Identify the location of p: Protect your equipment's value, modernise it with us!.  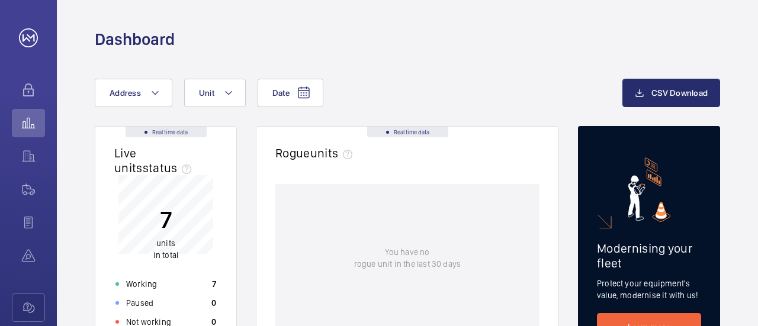
(649, 290).